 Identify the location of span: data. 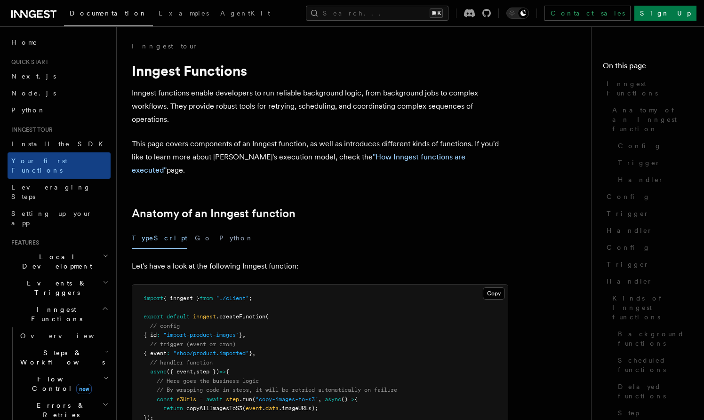
(272, 408).